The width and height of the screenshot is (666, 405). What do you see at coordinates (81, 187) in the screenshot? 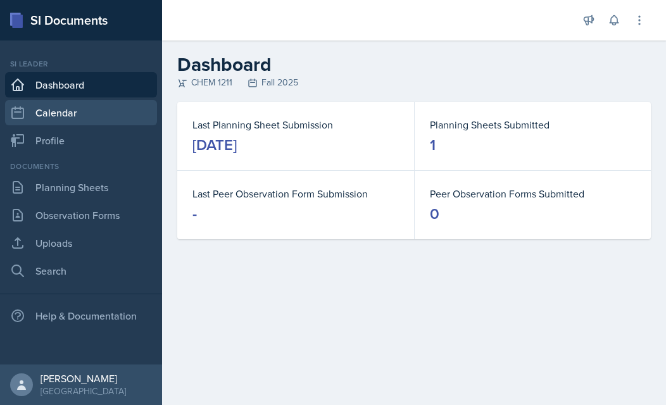
I see `a: Planning Sheets` at bounding box center [81, 187].